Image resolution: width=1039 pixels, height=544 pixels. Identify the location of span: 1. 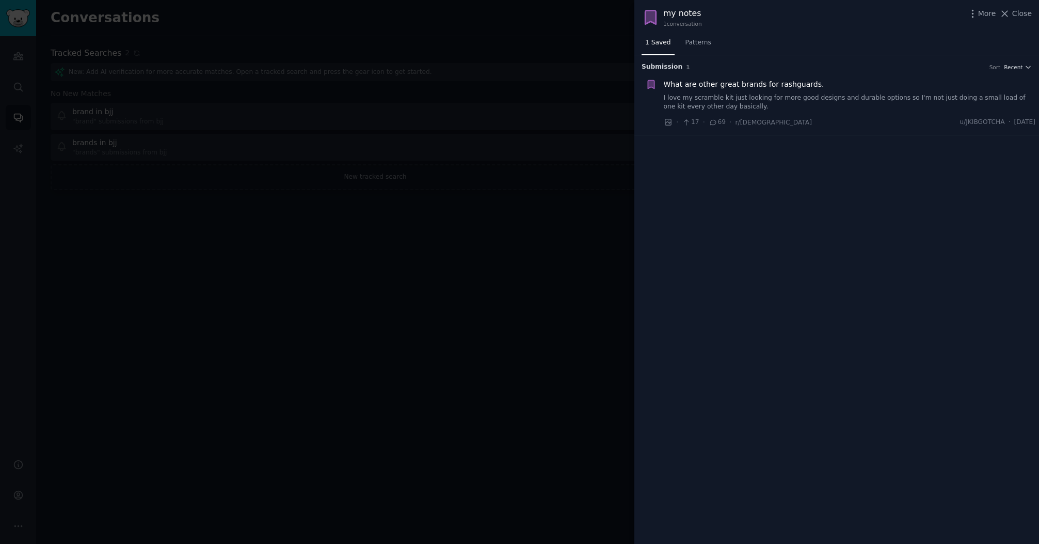
(688, 67).